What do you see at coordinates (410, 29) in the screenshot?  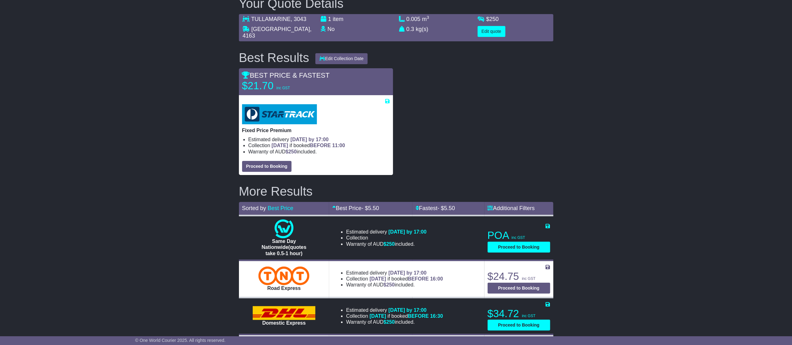 I see `span: 0.3` at bounding box center [410, 29].